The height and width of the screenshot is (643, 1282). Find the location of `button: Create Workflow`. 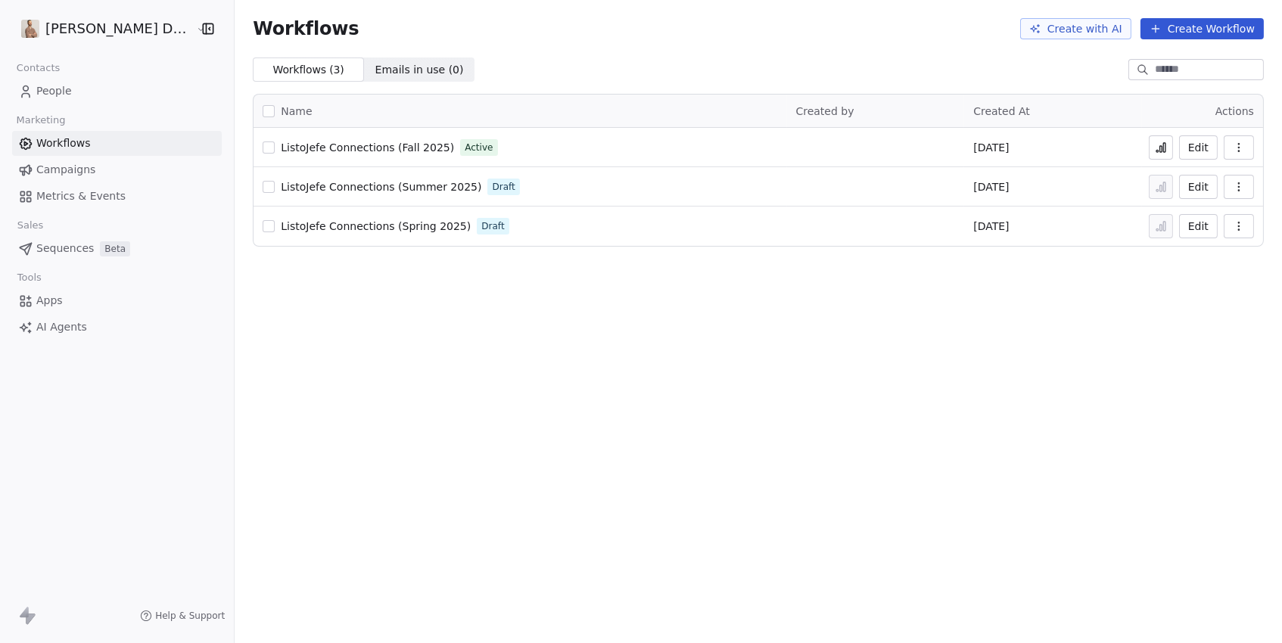

button: Create Workflow is located at coordinates (1202, 29).